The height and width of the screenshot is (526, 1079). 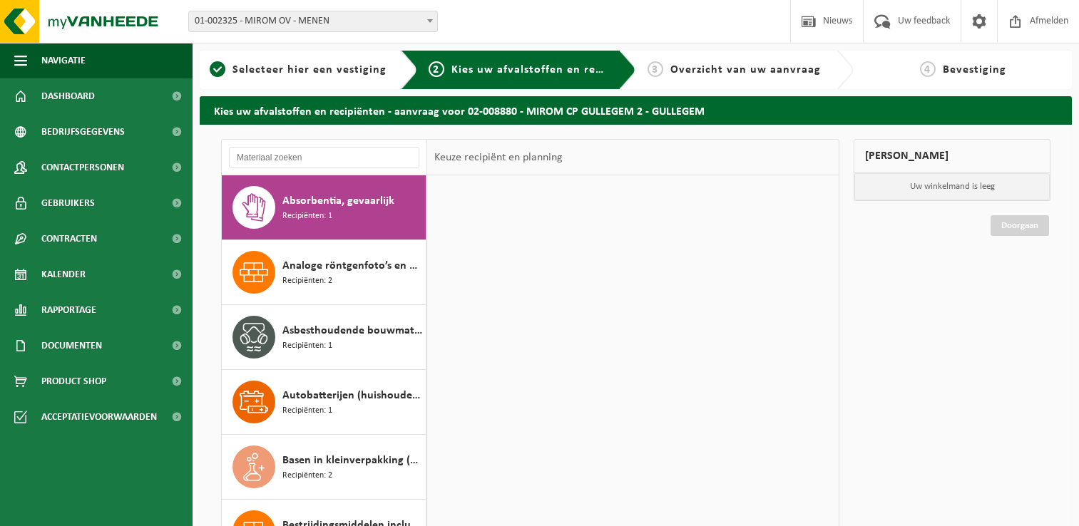 What do you see at coordinates (99, 417) in the screenshot?
I see `span: Acceptatievoorwaarden` at bounding box center [99, 417].